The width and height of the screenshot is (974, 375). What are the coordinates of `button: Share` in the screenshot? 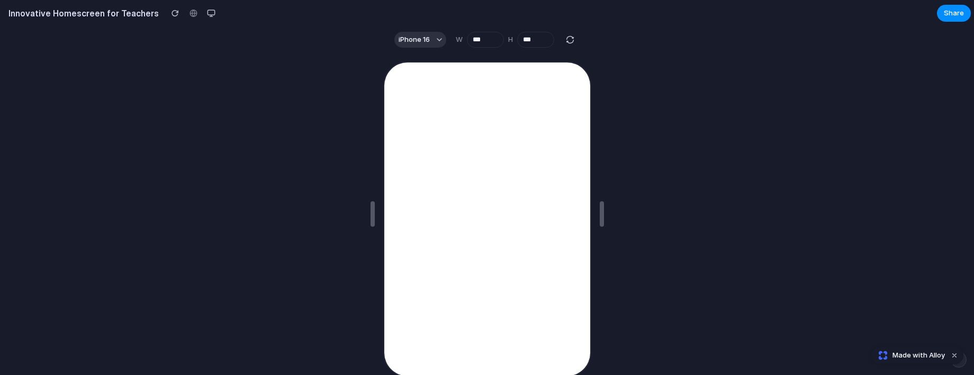 It's located at (954, 13).